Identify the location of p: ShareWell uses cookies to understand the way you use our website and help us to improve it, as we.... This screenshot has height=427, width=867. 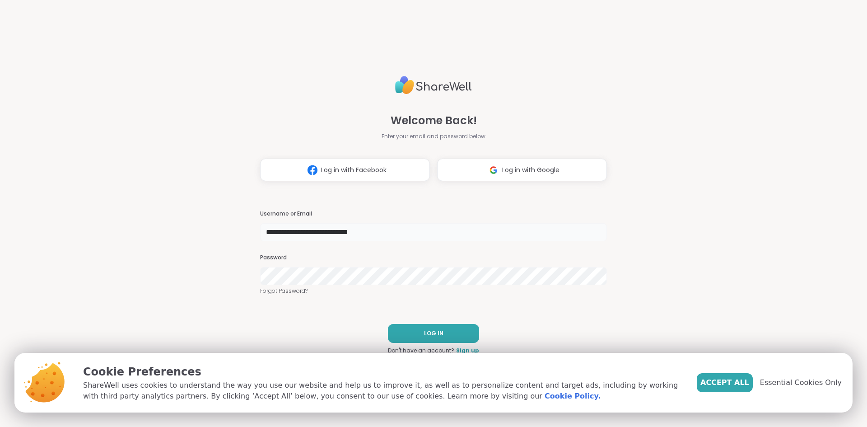
(382, 390).